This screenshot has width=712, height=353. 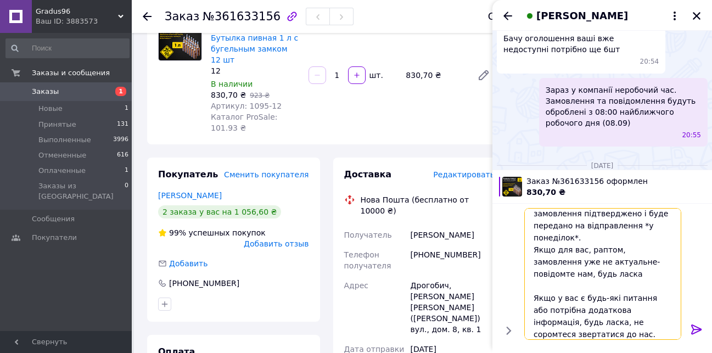 What do you see at coordinates (126, 191) in the screenshot?
I see `span: 0` at bounding box center [126, 191].